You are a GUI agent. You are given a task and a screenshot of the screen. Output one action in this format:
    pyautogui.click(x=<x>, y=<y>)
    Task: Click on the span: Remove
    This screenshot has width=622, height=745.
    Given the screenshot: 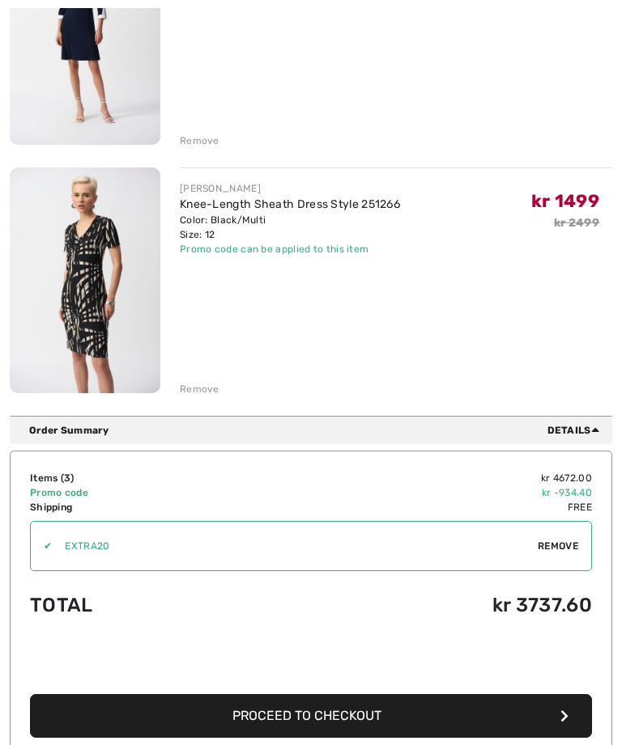 What is the action you would take?
    pyautogui.click(x=558, y=546)
    